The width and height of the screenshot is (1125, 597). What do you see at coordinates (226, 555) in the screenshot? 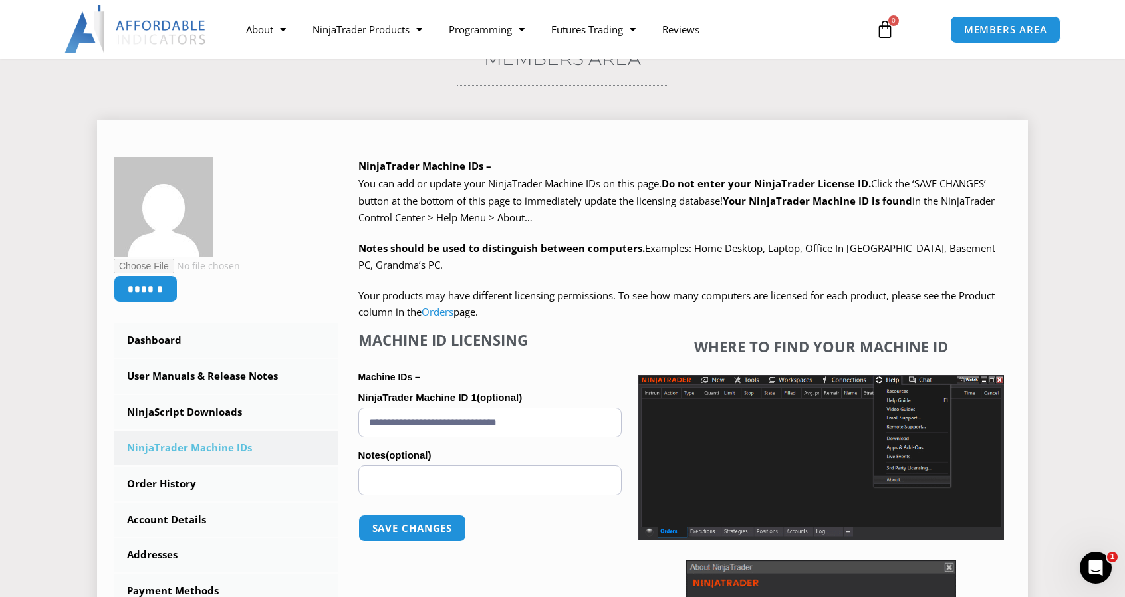
I see `a: Addresses` at bounding box center [226, 555].